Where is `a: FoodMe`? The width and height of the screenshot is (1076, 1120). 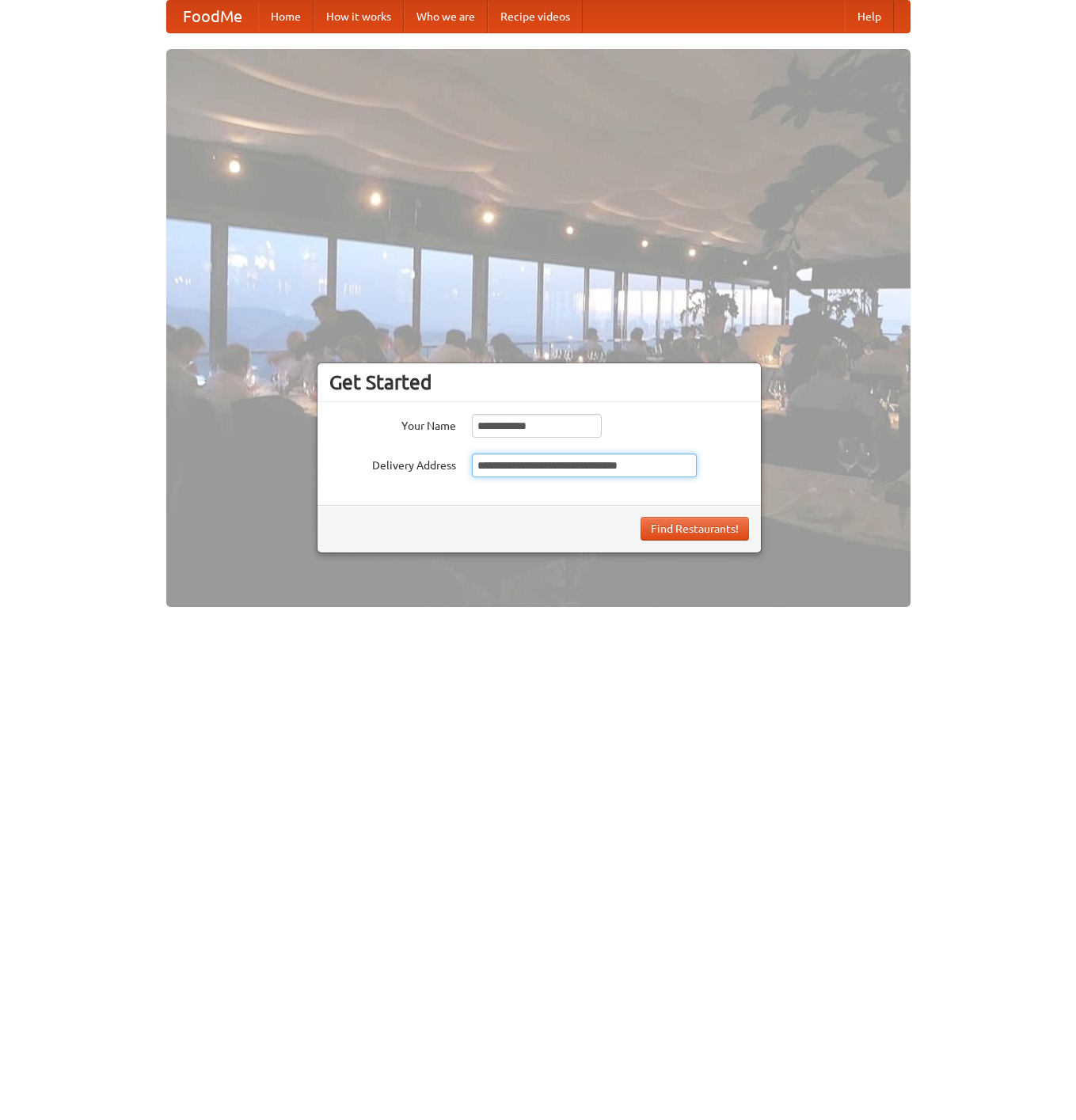 a: FoodMe is located at coordinates (212, 17).